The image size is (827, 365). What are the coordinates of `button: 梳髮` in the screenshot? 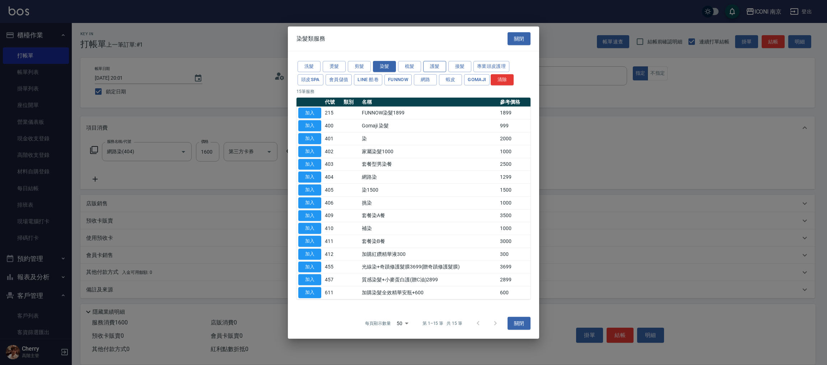 It's located at (410, 66).